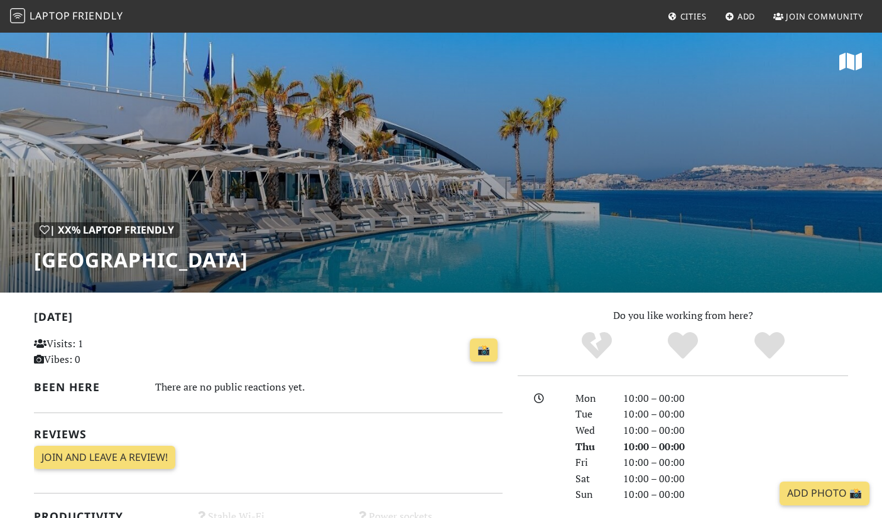  What do you see at coordinates (693, 16) in the screenshot?
I see `span: Cities` at bounding box center [693, 16].